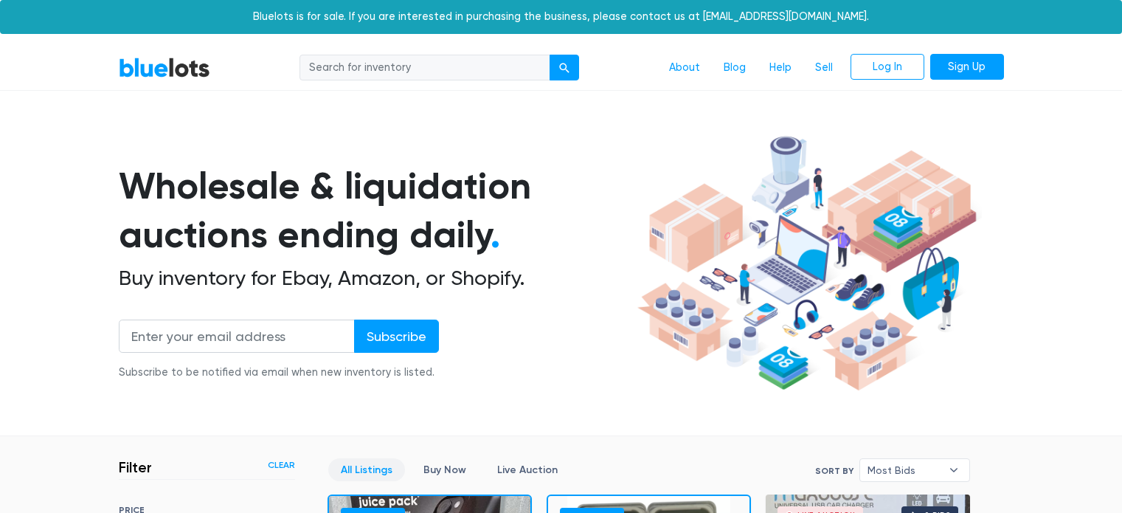 Image resolution: width=1122 pixels, height=513 pixels. What do you see at coordinates (967, 67) in the screenshot?
I see `a: Sign Up` at bounding box center [967, 67].